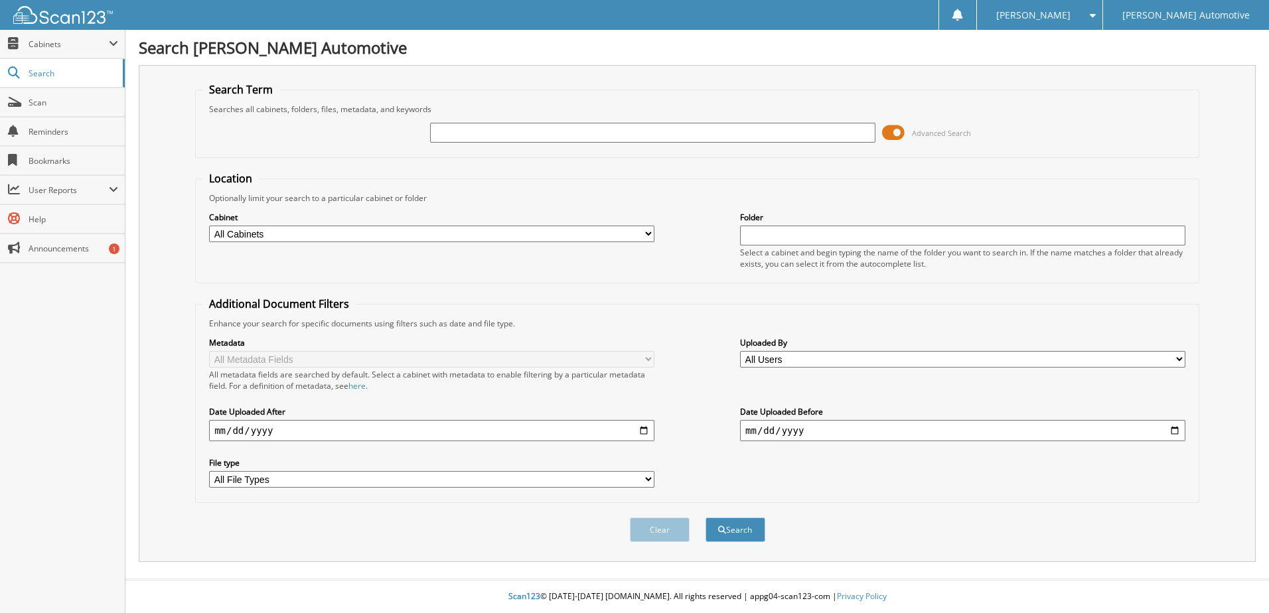 This screenshot has width=1269, height=613. I want to click on div: Searches all cabinets, folders, files, metadata, and keywords, so click(697, 109).